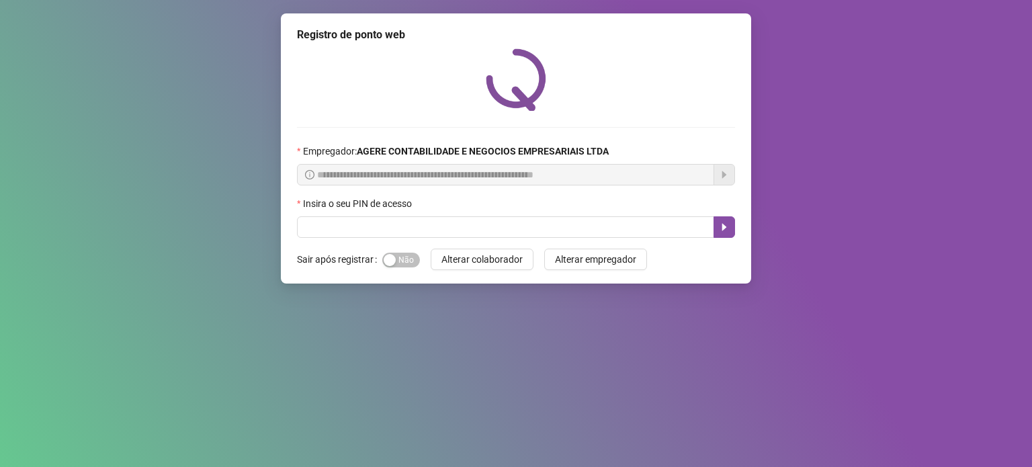  What do you see at coordinates (482, 259) in the screenshot?
I see `span: Alterar colaborador` at bounding box center [482, 259].